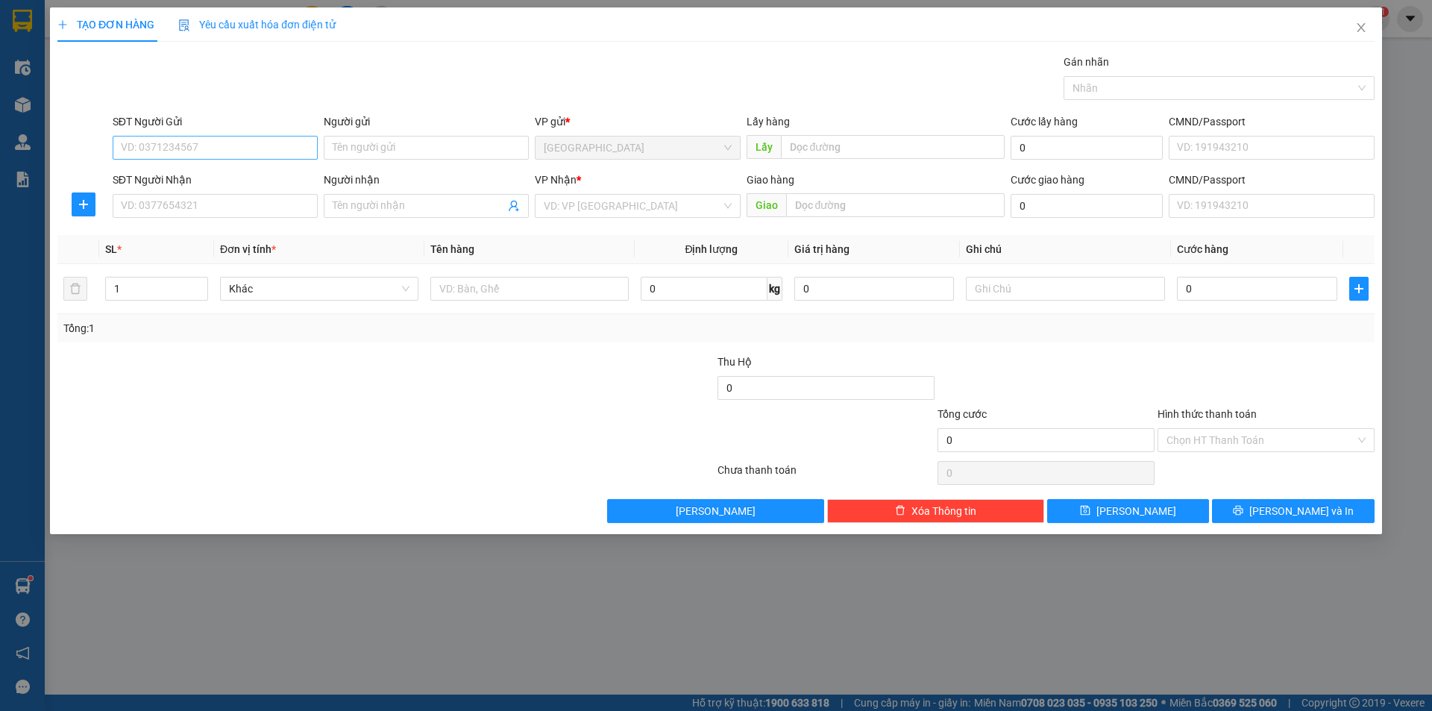 This screenshot has height=711, width=1432. I want to click on label: Cước lấy hàng, so click(1044, 122).